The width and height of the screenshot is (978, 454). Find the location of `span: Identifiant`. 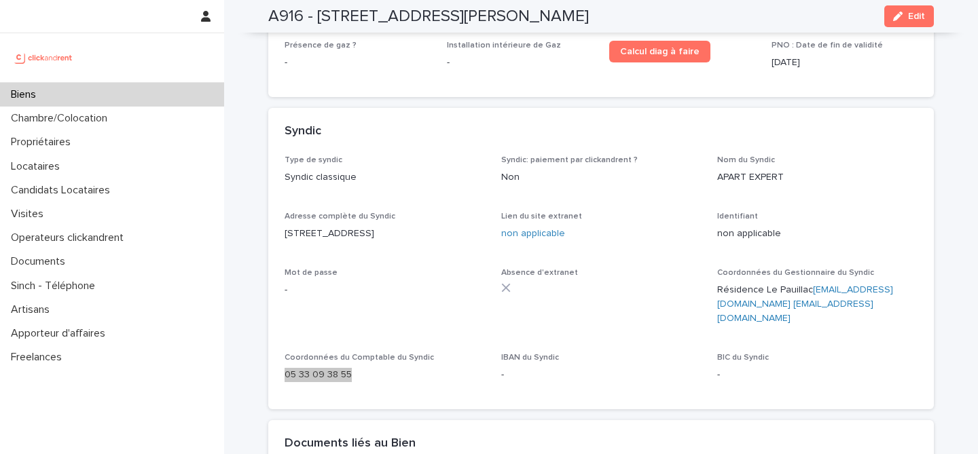

span: Identifiant is located at coordinates (737, 217).